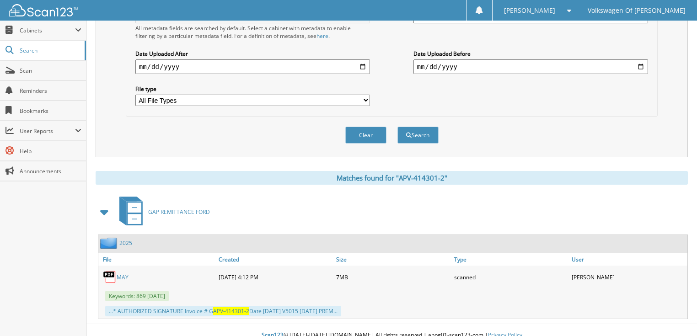 This screenshot has width=697, height=336. Describe the element at coordinates (50, 91) in the screenshot. I see `span: Reminders` at that location.